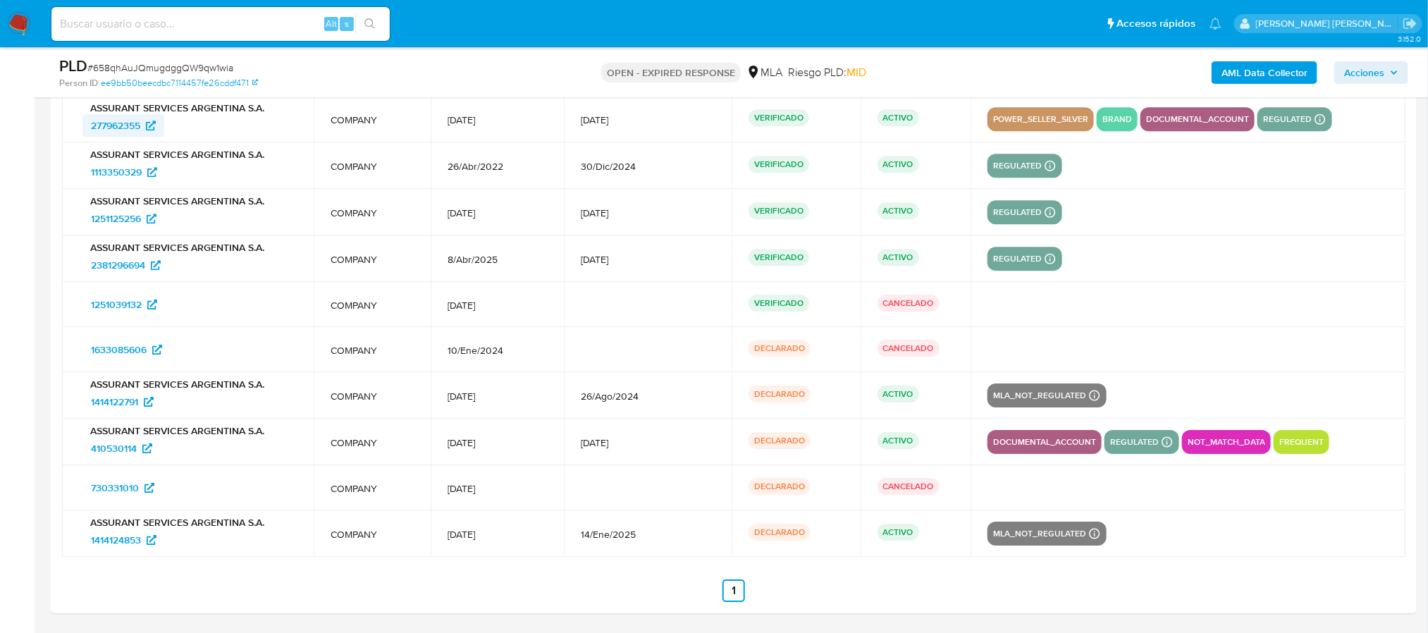  I want to click on input: Buscar usuario o caso..., so click(221, 24).